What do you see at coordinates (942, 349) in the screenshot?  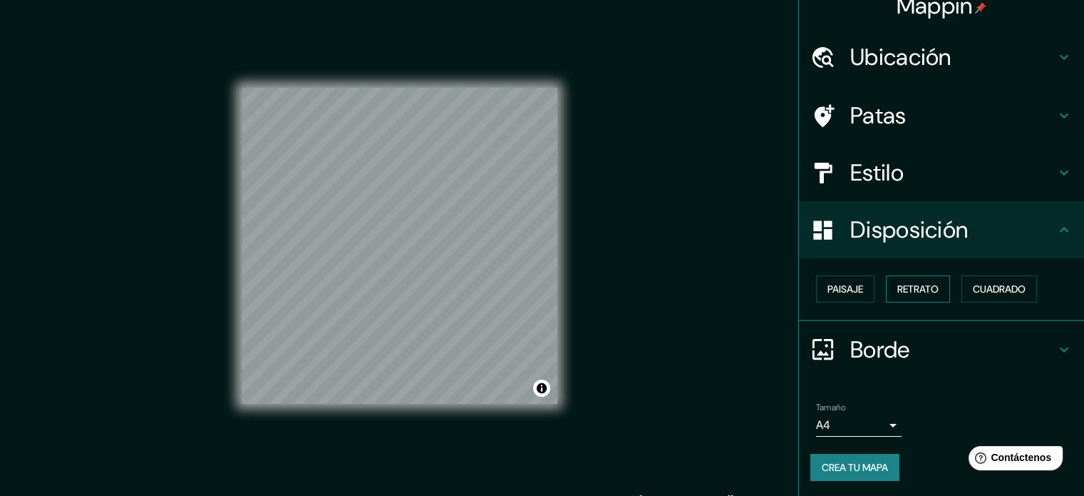 I see `div: Borde` at bounding box center [942, 349].